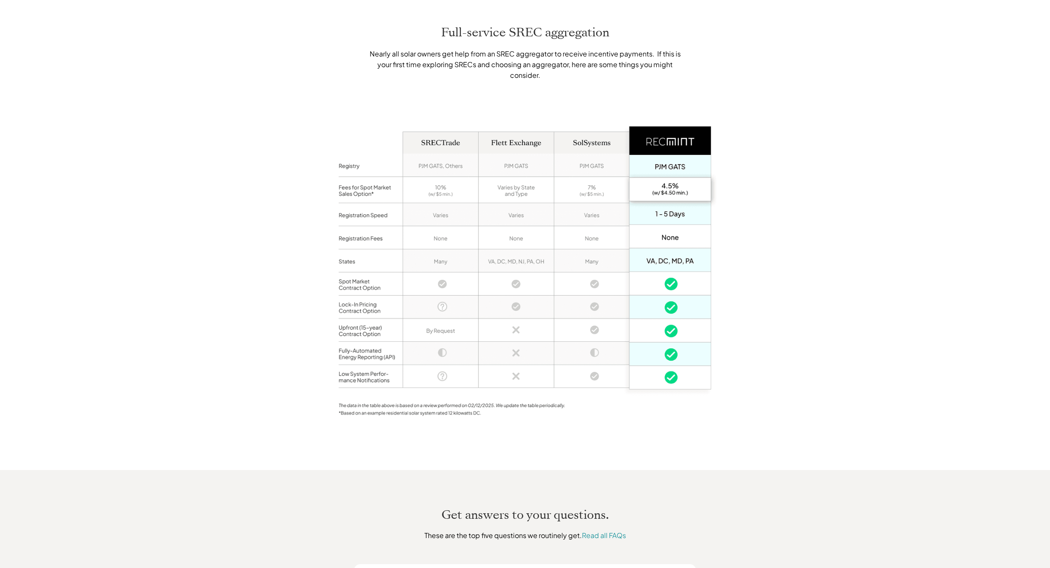  What do you see at coordinates (604, 535) in the screenshot?
I see `a: Read all FAQs` at bounding box center [604, 535].